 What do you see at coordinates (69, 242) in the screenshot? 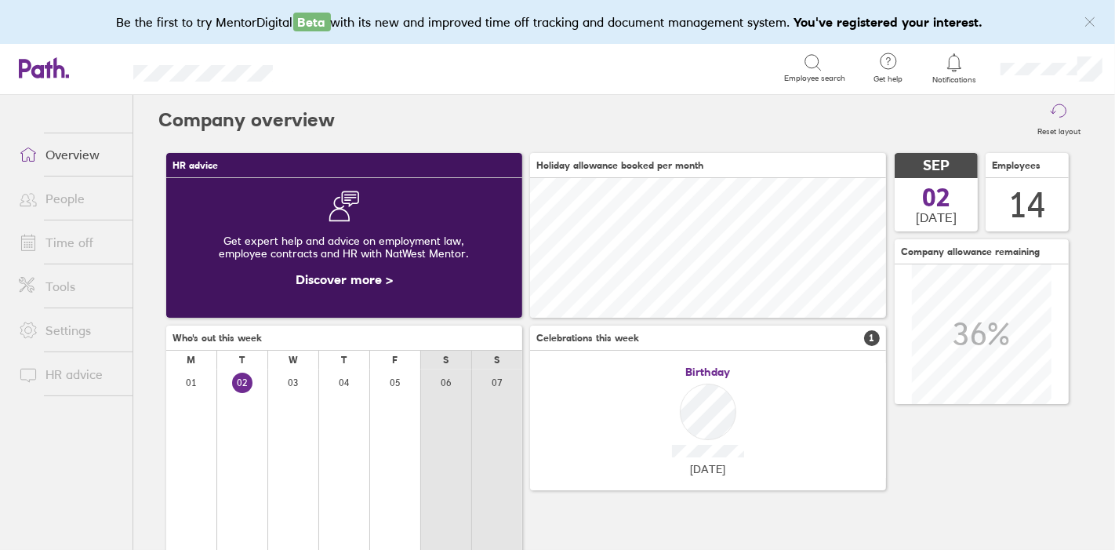
I see `a: Time off` at bounding box center [69, 242].